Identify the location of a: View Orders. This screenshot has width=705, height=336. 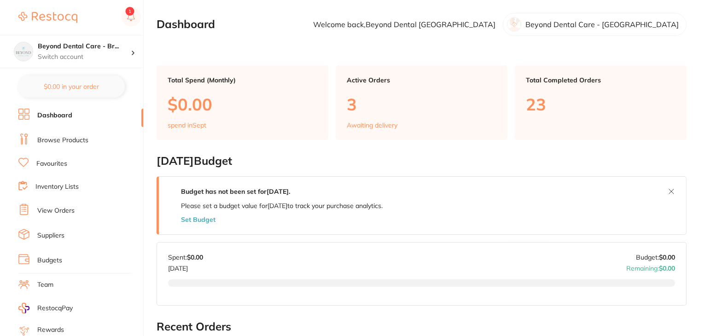
(56, 211).